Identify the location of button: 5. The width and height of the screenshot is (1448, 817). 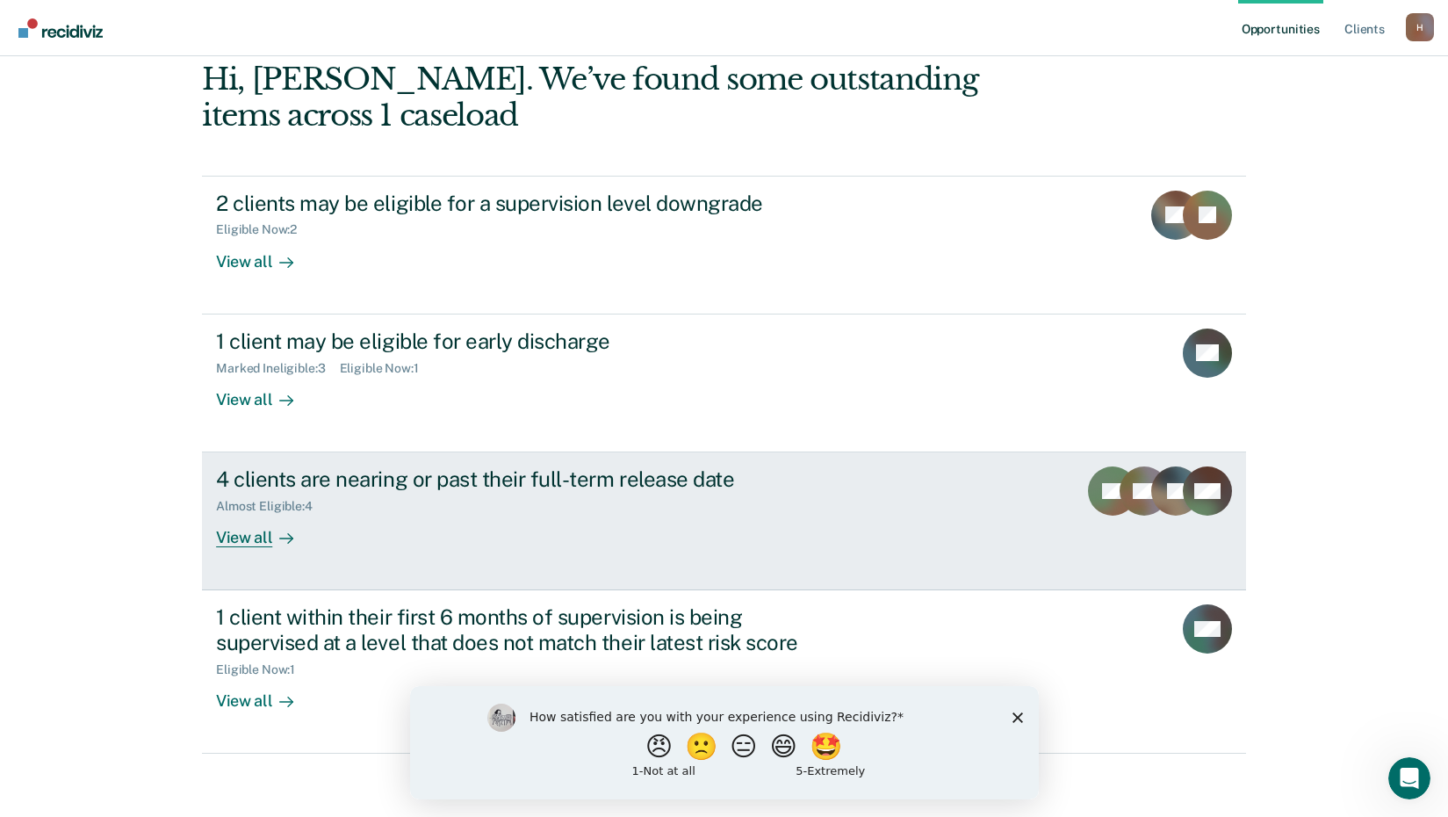
(417, 61).